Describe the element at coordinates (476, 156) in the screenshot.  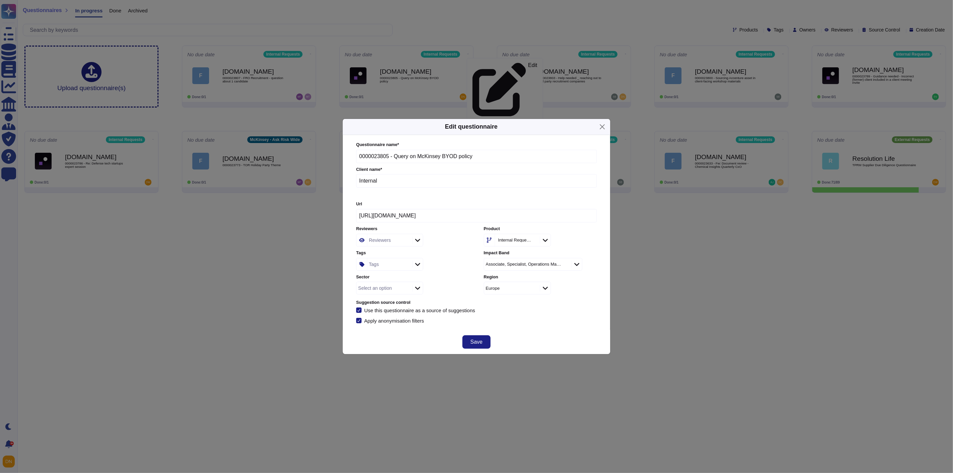
I see `input: Enter questionnaire name` at that location.